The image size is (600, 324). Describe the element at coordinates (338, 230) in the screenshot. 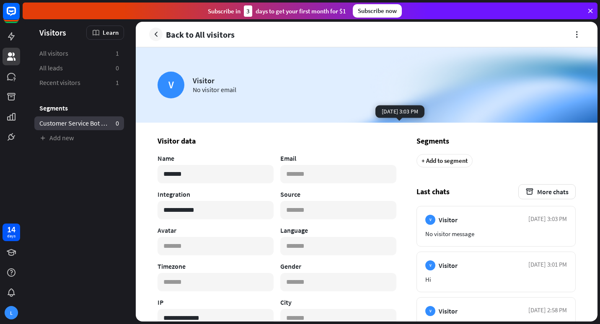

I see `h4: Language` at that location.